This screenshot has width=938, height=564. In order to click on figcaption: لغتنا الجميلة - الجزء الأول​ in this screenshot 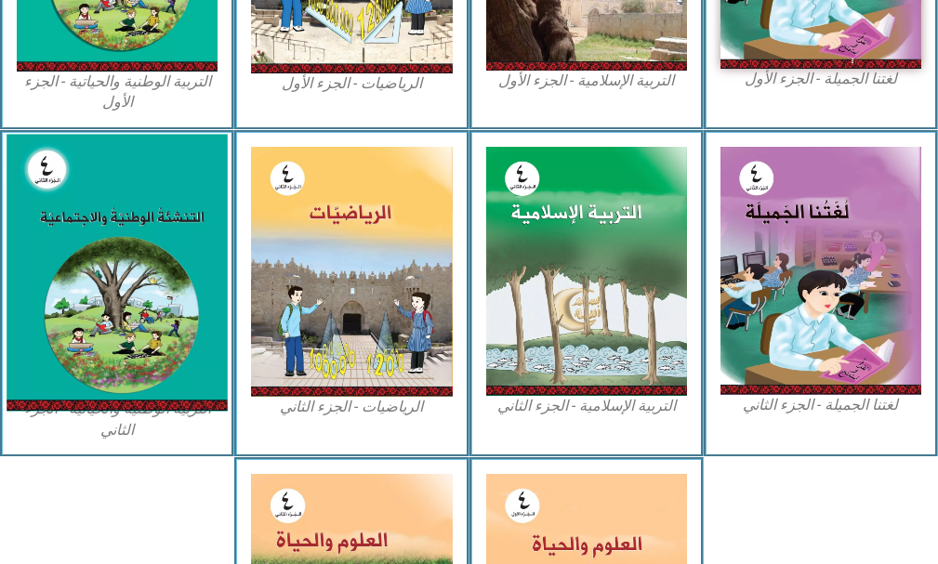, I will do `click(821, 79)`.